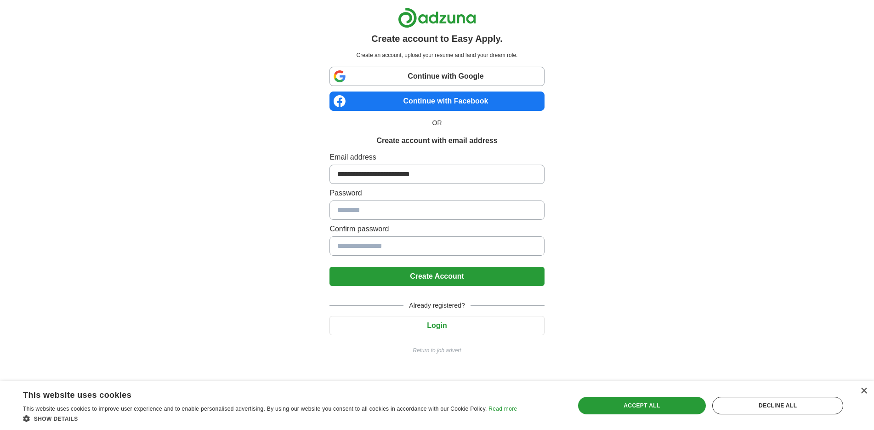  Describe the element at coordinates (437, 350) in the screenshot. I see `p: Return to job advert` at that location.